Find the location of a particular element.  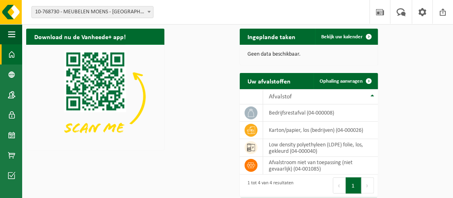

a: Ophaling aanvragen is located at coordinates (346, 81).